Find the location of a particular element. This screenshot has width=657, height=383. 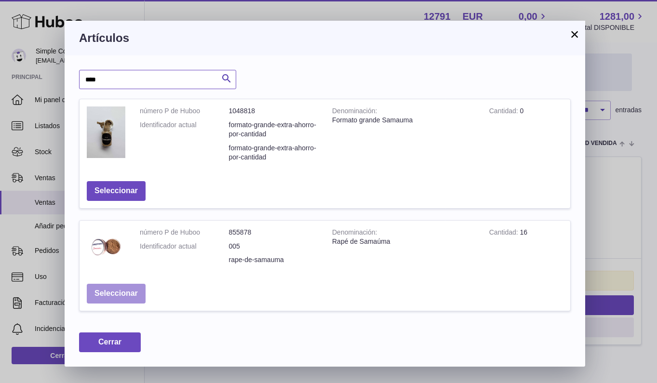

dd: 1048818 is located at coordinates (273, 111).